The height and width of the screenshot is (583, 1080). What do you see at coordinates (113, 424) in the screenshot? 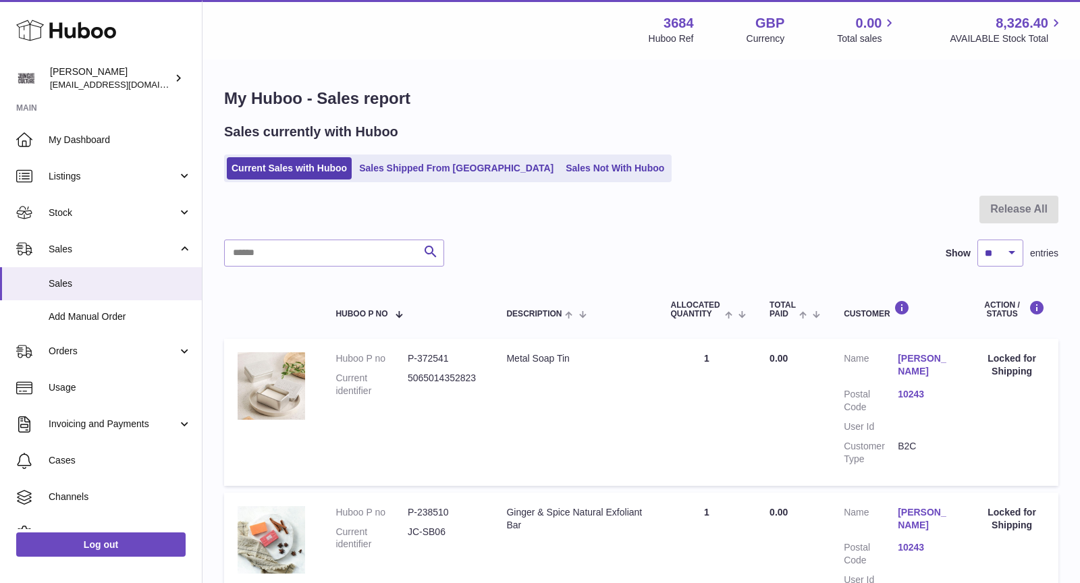
I see `span: Invoicing and Payments` at bounding box center [113, 424].